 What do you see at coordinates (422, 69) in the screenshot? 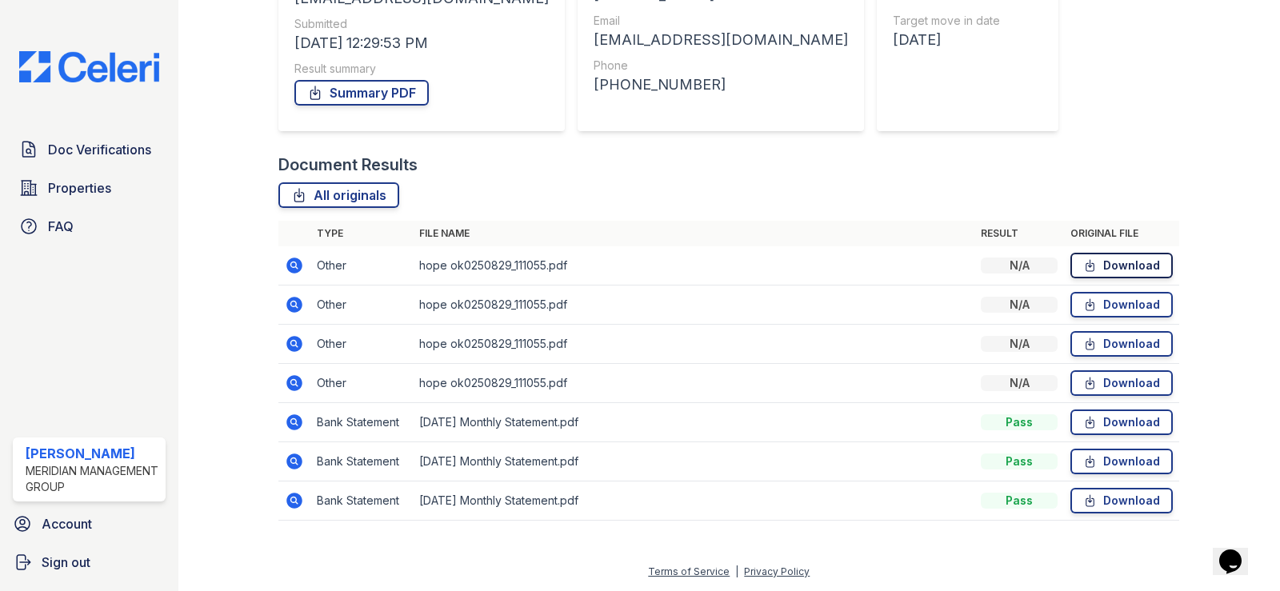
I see `div: Result summary` at bounding box center [422, 69].